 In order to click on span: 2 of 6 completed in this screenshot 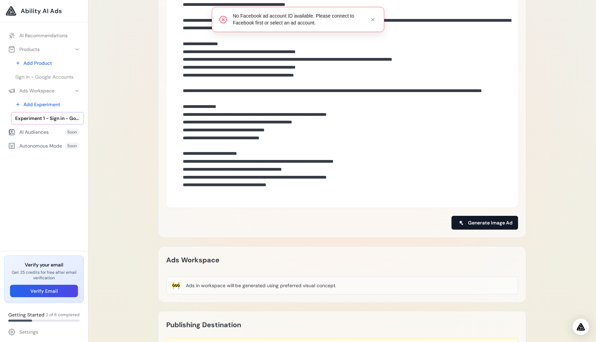, I will do `click(63, 315)`.